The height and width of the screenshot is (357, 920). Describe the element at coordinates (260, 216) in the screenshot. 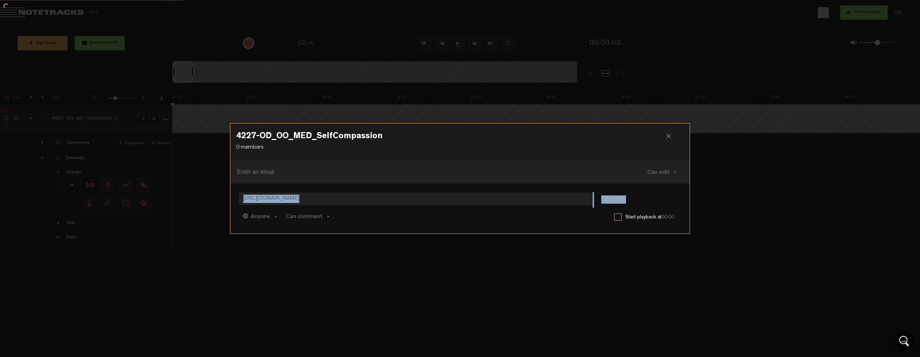

I see `button: Anyone` at that location.